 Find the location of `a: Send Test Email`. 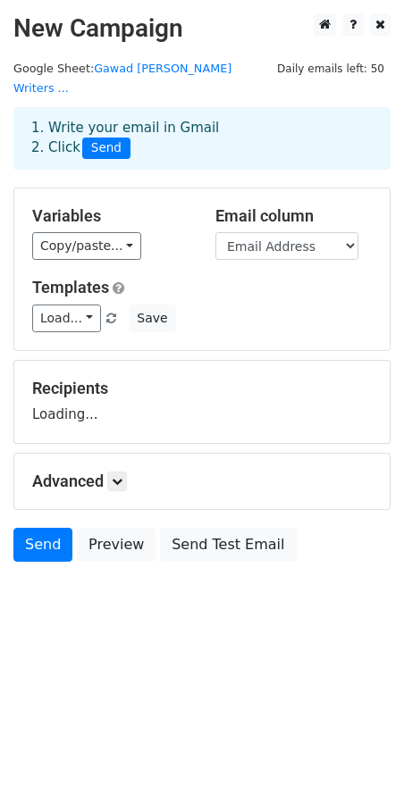

a: Send Test Email is located at coordinates (228, 545).